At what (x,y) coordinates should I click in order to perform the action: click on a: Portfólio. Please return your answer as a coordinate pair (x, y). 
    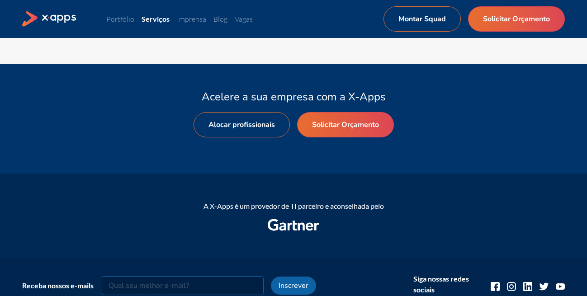
    Looking at the image, I should click on (120, 19).